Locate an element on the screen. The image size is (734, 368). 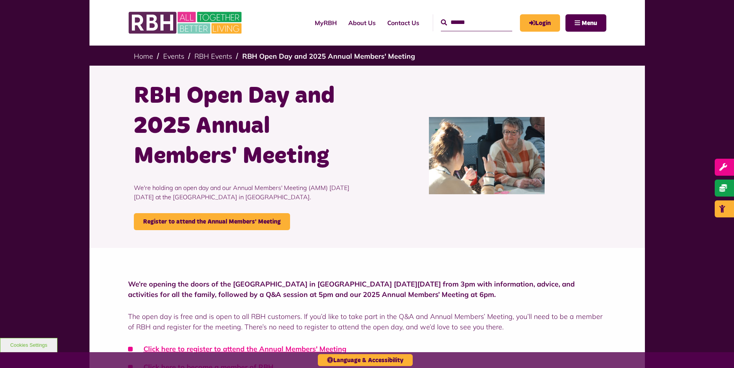
a: Home is located at coordinates (143, 56).